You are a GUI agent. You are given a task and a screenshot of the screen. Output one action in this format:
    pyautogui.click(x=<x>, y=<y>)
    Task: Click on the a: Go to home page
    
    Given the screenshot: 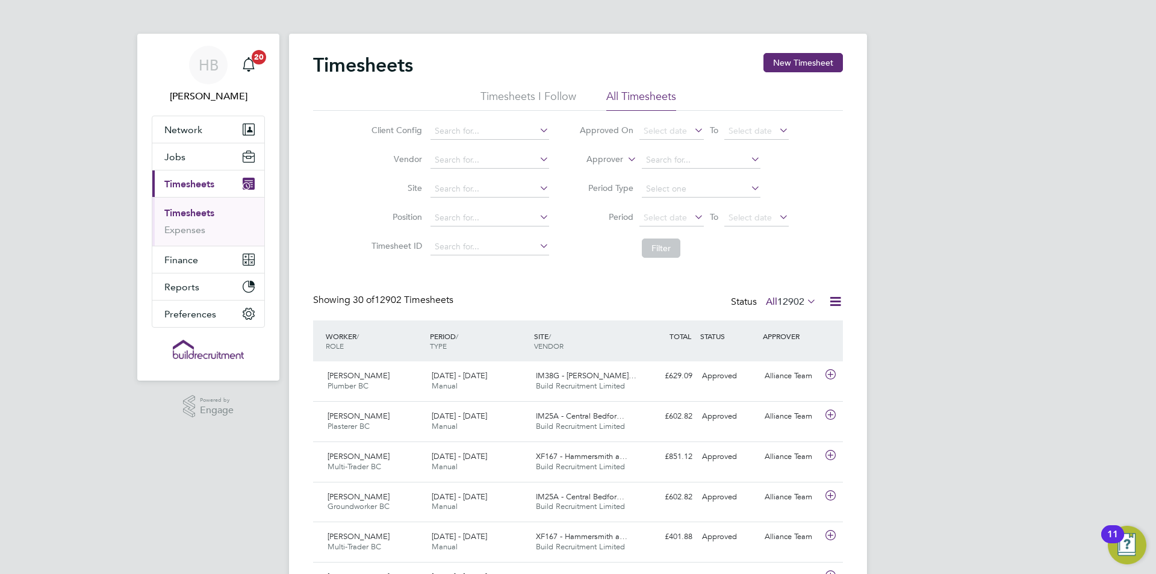 What is the action you would take?
    pyautogui.click(x=208, y=349)
    